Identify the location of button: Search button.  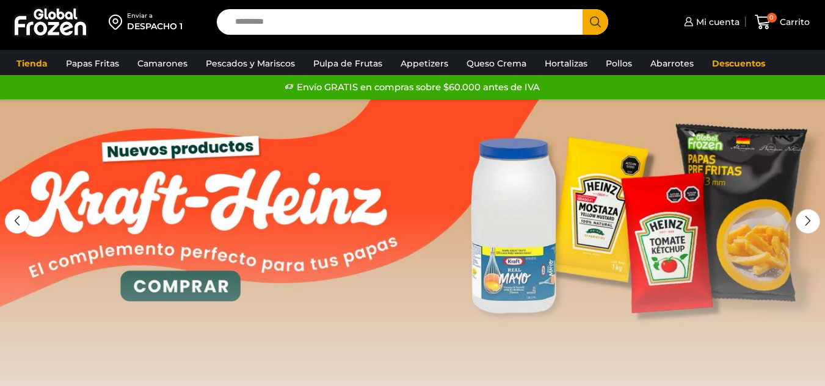
(595, 22).